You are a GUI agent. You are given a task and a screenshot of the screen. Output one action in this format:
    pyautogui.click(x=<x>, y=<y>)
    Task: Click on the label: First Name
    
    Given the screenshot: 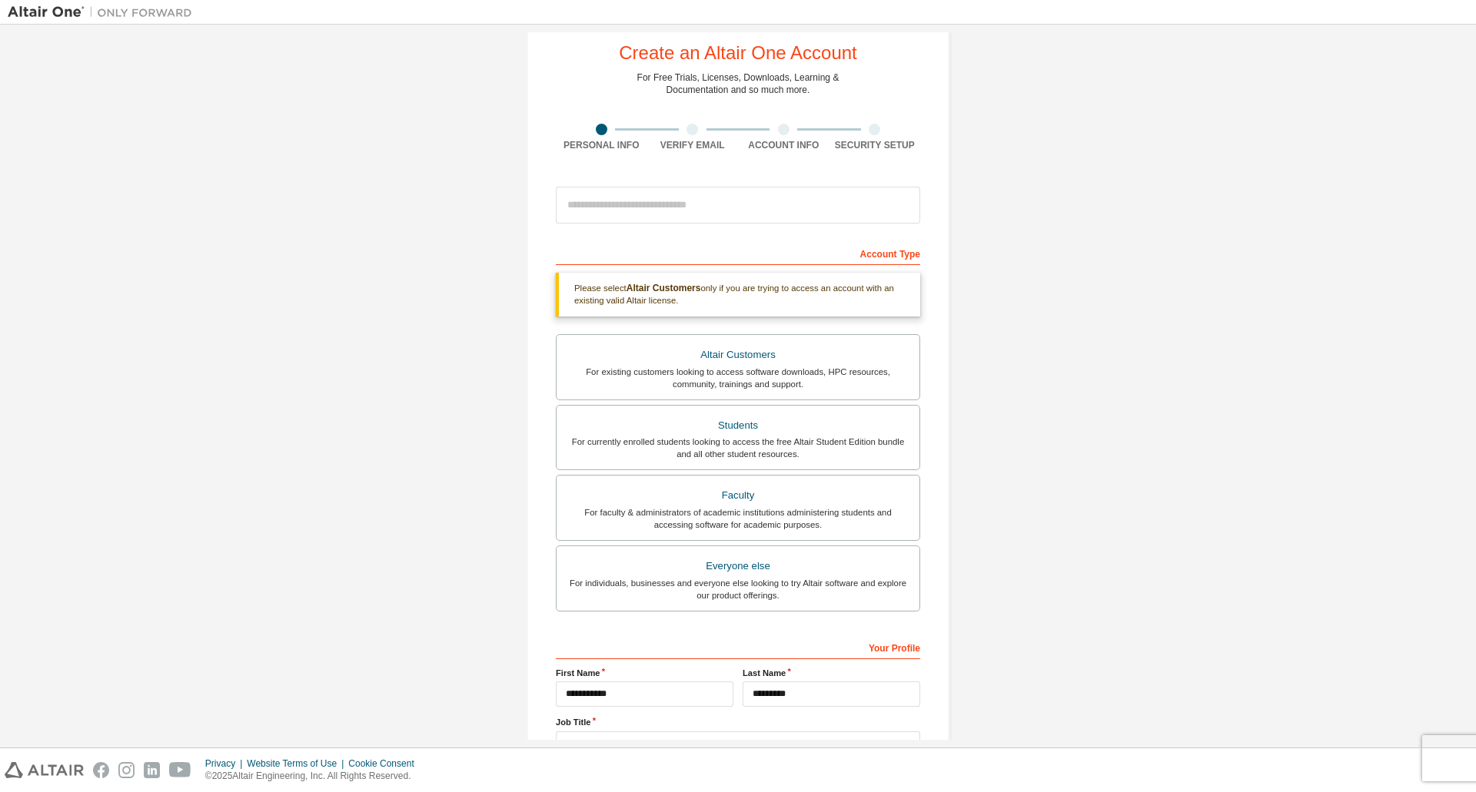 What is the action you would take?
    pyautogui.click(x=644, y=673)
    